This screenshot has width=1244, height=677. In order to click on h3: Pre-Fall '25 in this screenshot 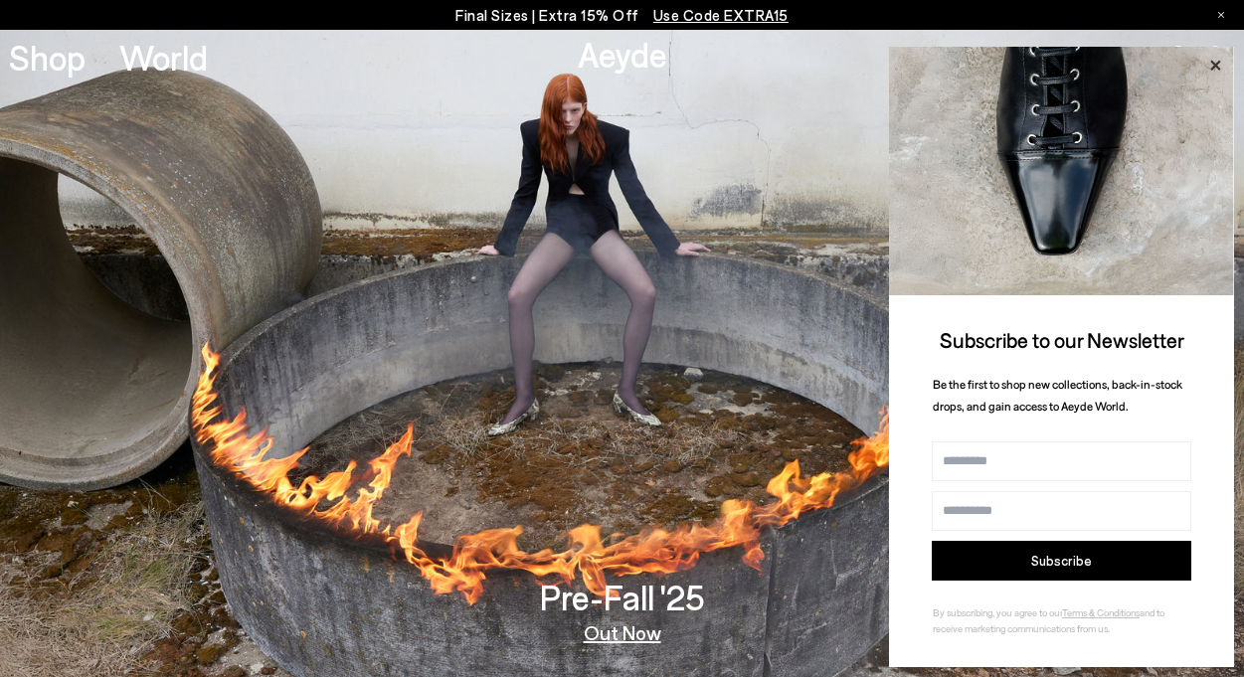, I will do `click(623, 597)`.